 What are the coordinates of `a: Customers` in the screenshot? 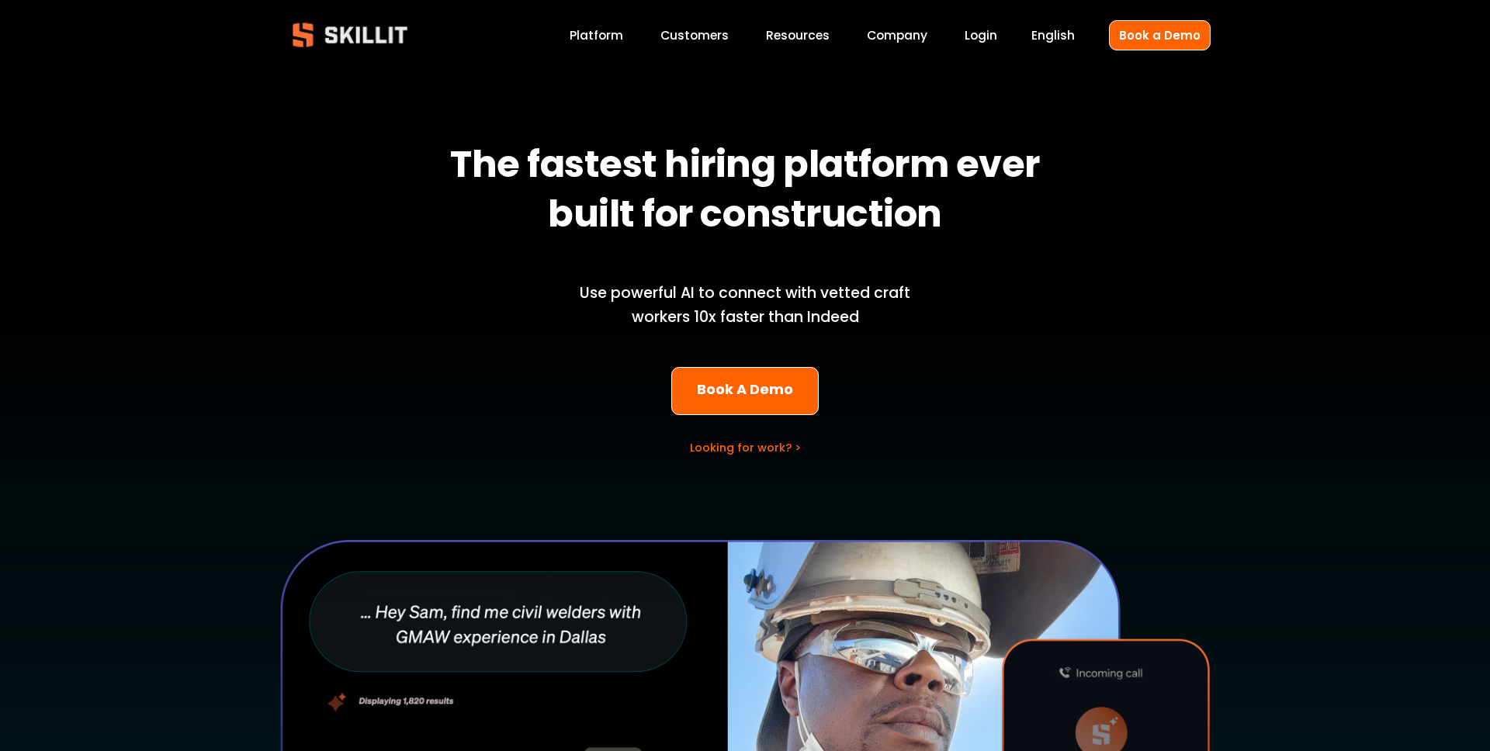 It's located at (695, 35).